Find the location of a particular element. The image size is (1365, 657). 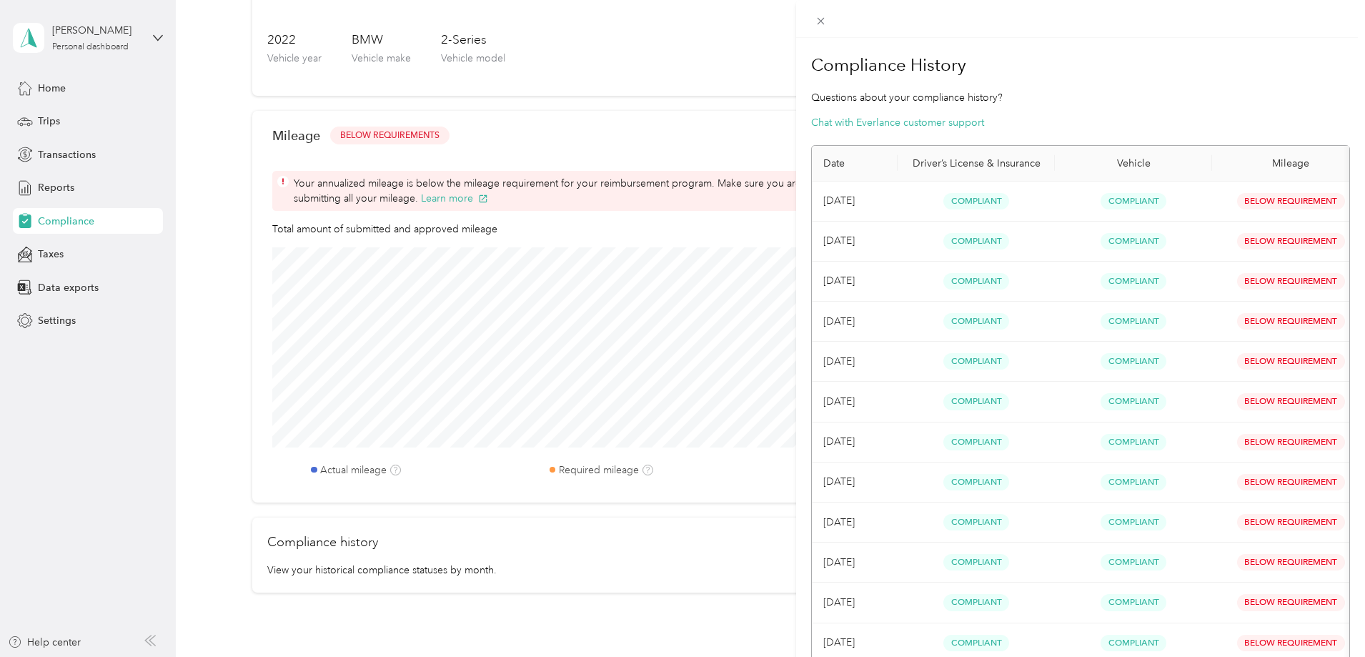

td: Jul 2025 is located at coordinates (855, 282).